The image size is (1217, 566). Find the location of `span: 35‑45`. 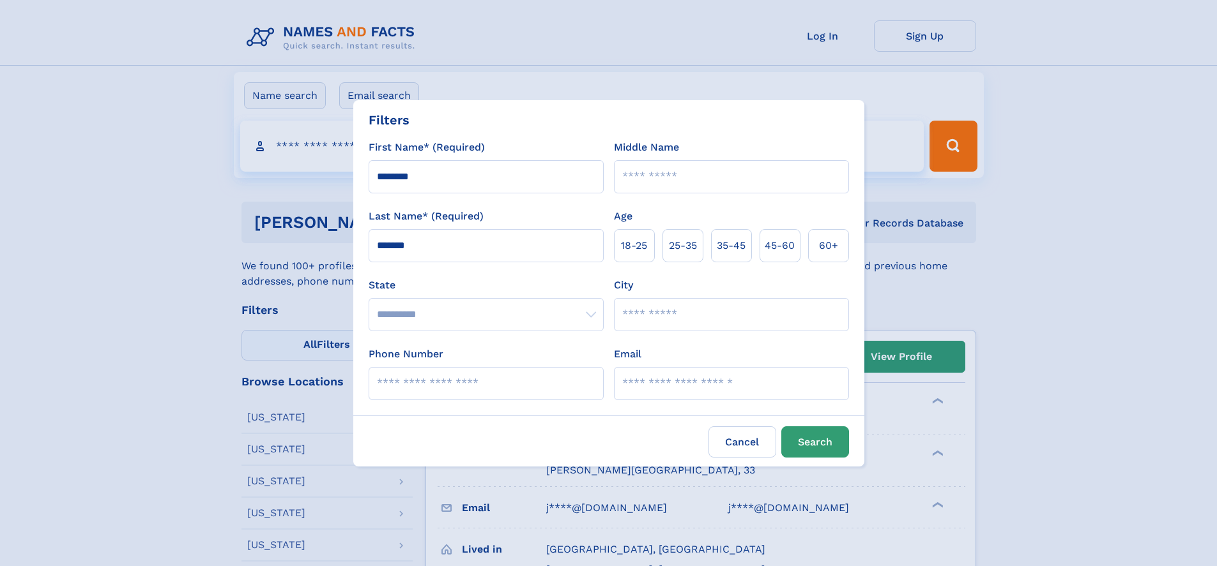

span: 35‑45 is located at coordinates (731, 246).